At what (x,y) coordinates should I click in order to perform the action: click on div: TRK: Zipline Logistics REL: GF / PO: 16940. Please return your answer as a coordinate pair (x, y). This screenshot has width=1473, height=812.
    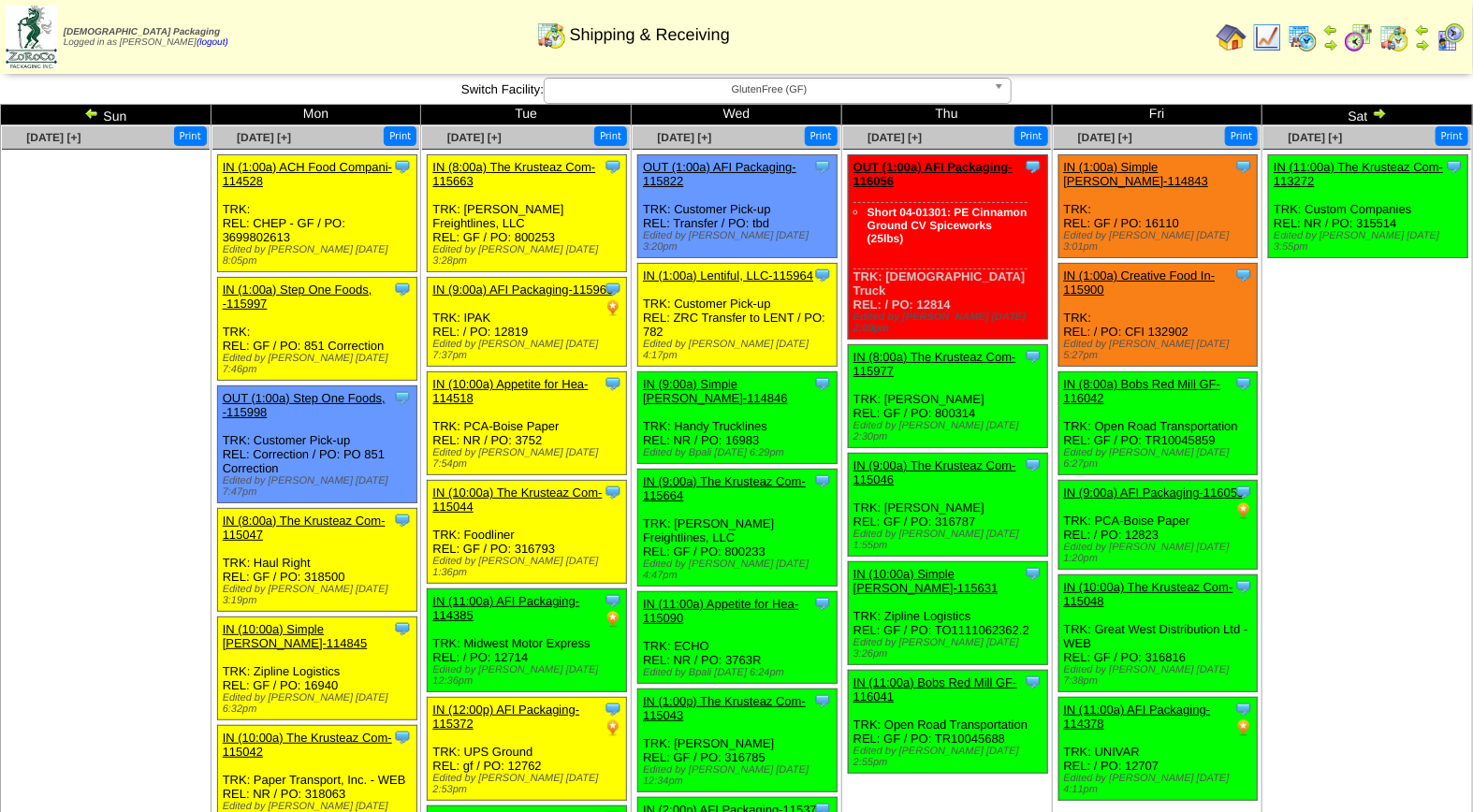
    Looking at the image, I should click on (317, 668).